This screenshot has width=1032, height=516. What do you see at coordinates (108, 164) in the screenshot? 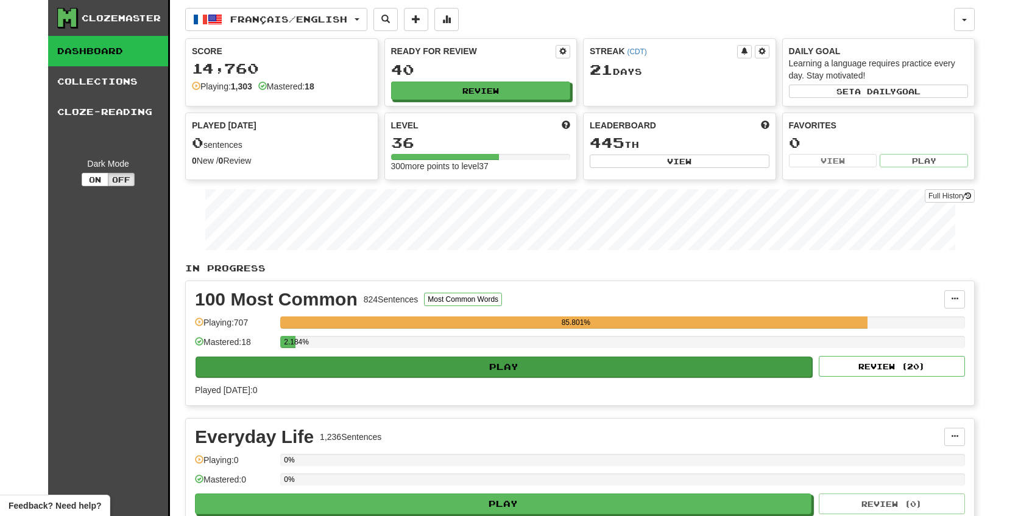
I see `div: Dark Mode` at bounding box center [108, 164].